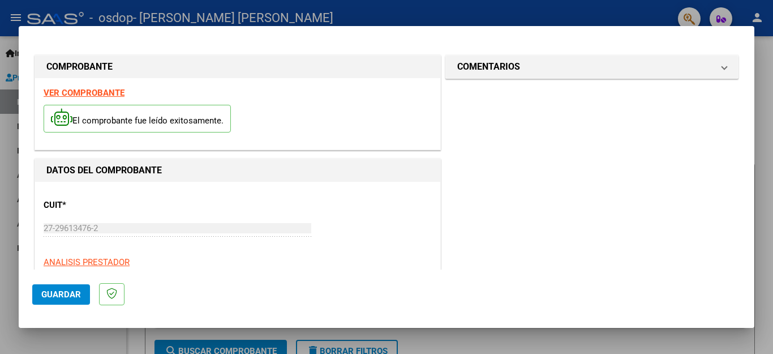  What do you see at coordinates (592, 67) in the screenshot?
I see `mat-expansion-panel-header: COMENTARIOS` at bounding box center [592, 67].